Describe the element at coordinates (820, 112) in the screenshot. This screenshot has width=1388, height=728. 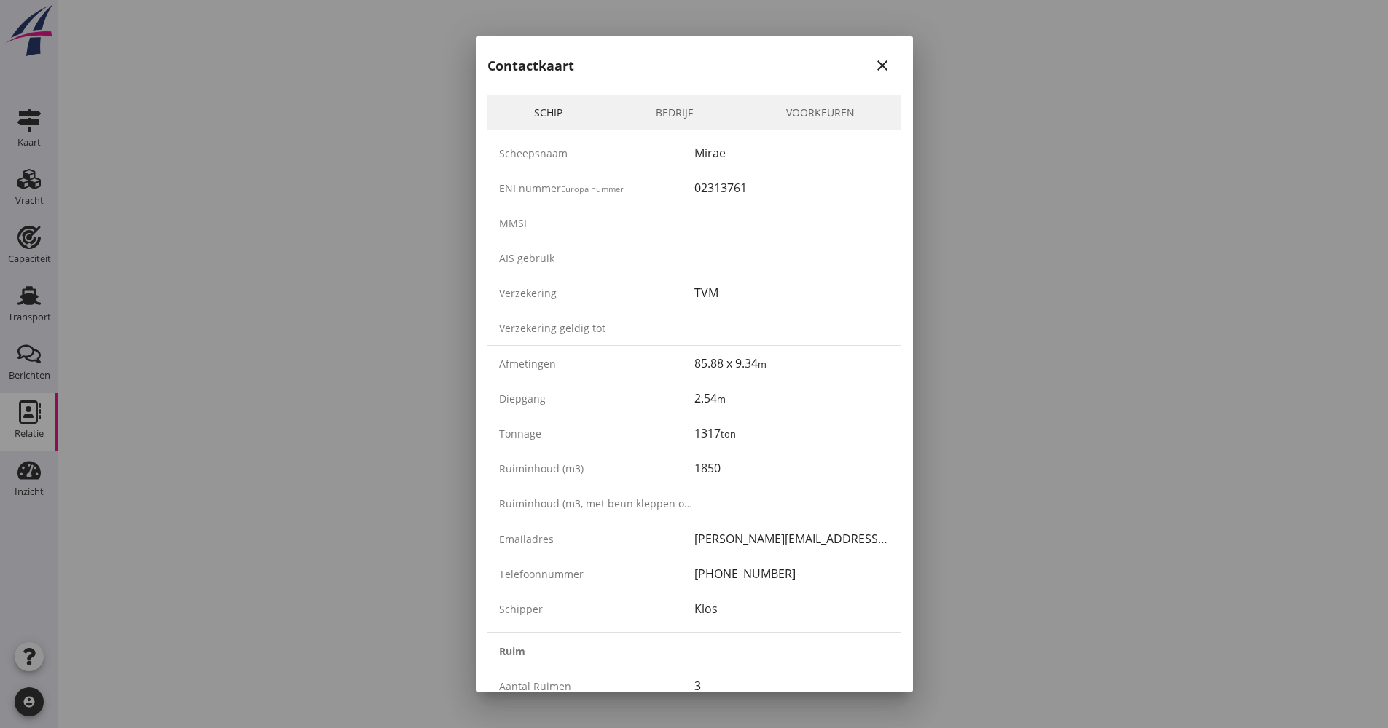
I see `a: Voorkeuren` at that location.